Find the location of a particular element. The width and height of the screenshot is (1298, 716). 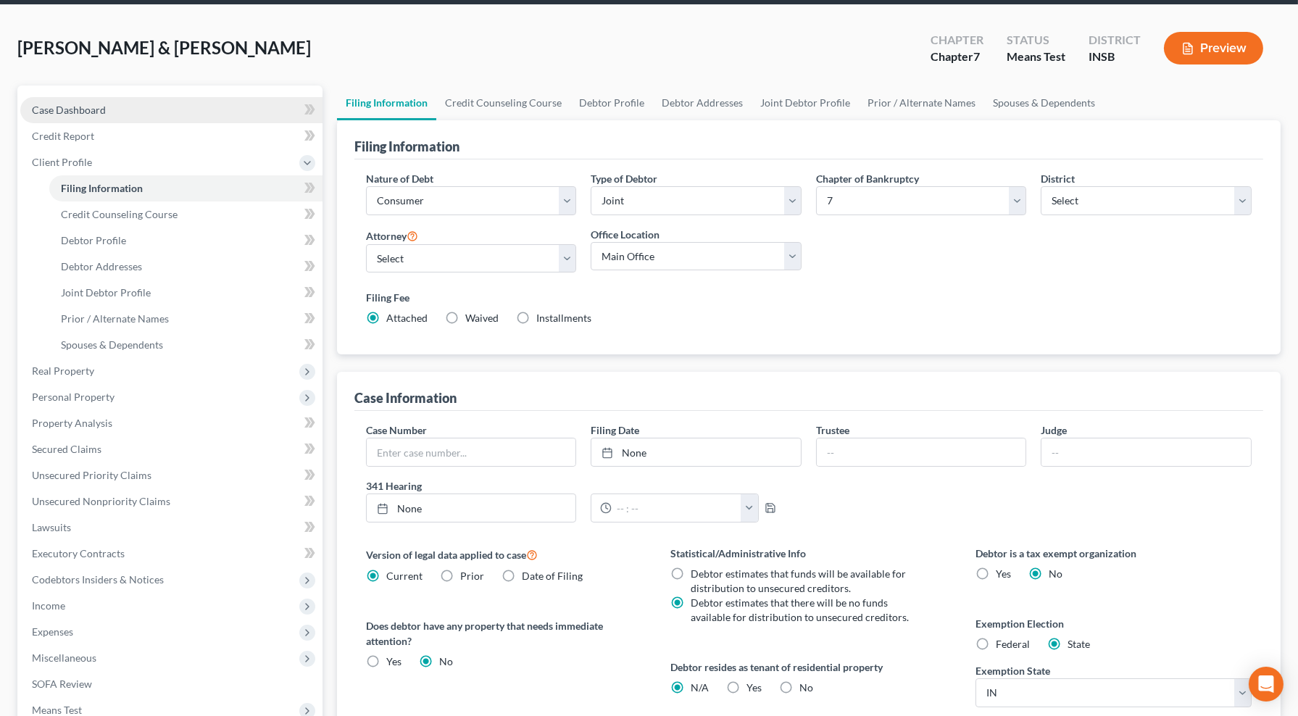

label: 341 Hearing is located at coordinates (583, 486).